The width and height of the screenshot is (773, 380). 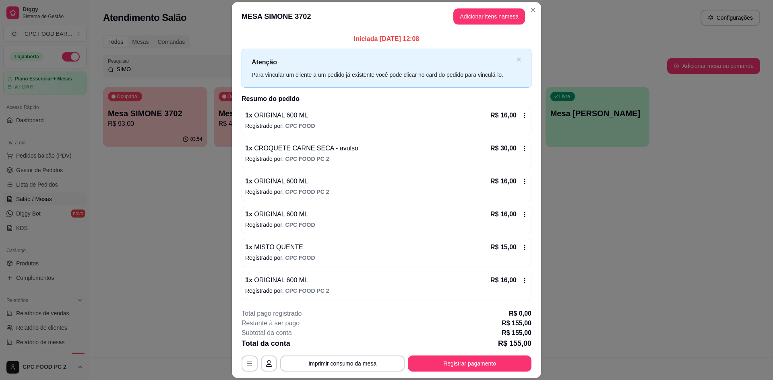 What do you see at coordinates (533, 10) in the screenshot?
I see `button: Close` at bounding box center [533, 10].